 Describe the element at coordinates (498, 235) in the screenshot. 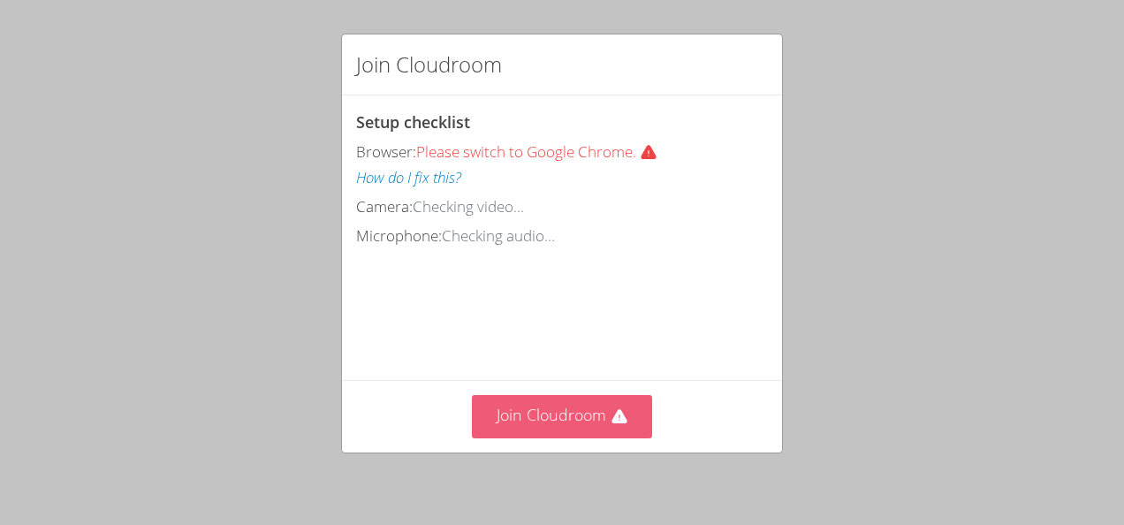

I see `span: Checking audio...` at that location.